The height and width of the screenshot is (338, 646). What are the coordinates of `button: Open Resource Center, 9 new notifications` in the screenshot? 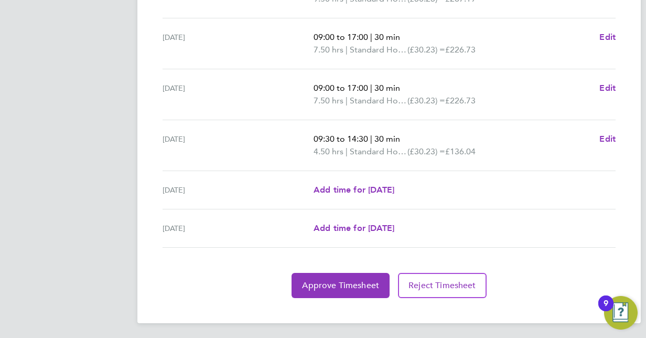 It's located at (621, 313).